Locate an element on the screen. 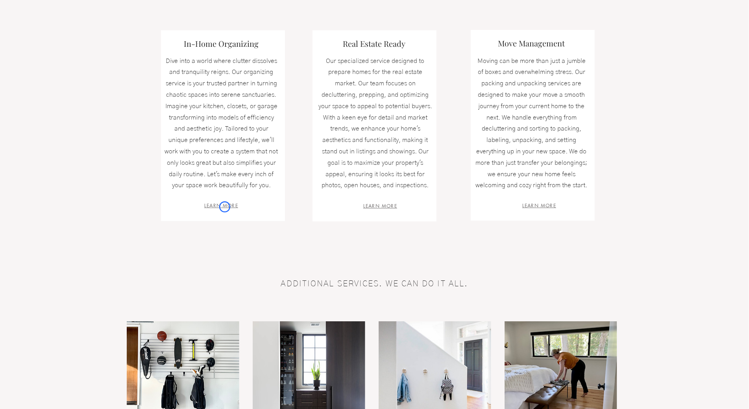 Image resolution: width=749 pixels, height=409 pixels. h3: Move Management is located at coordinates (532, 43).